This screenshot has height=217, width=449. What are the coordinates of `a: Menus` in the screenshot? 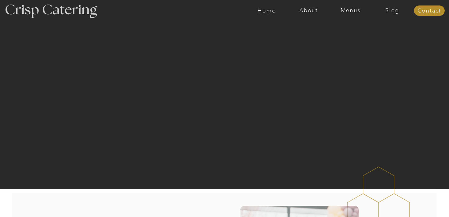 It's located at (350, 11).